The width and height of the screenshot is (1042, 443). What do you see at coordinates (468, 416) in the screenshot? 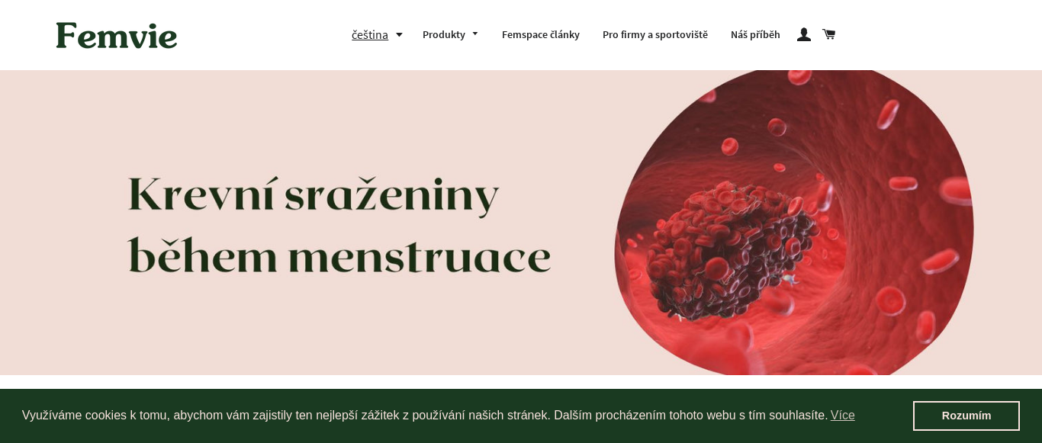
I see `span: Využíváme cookies k tomu, abychom vám zajistily ten nejlepší zážitek z používání našich stránek. ...` at bounding box center [468, 416].